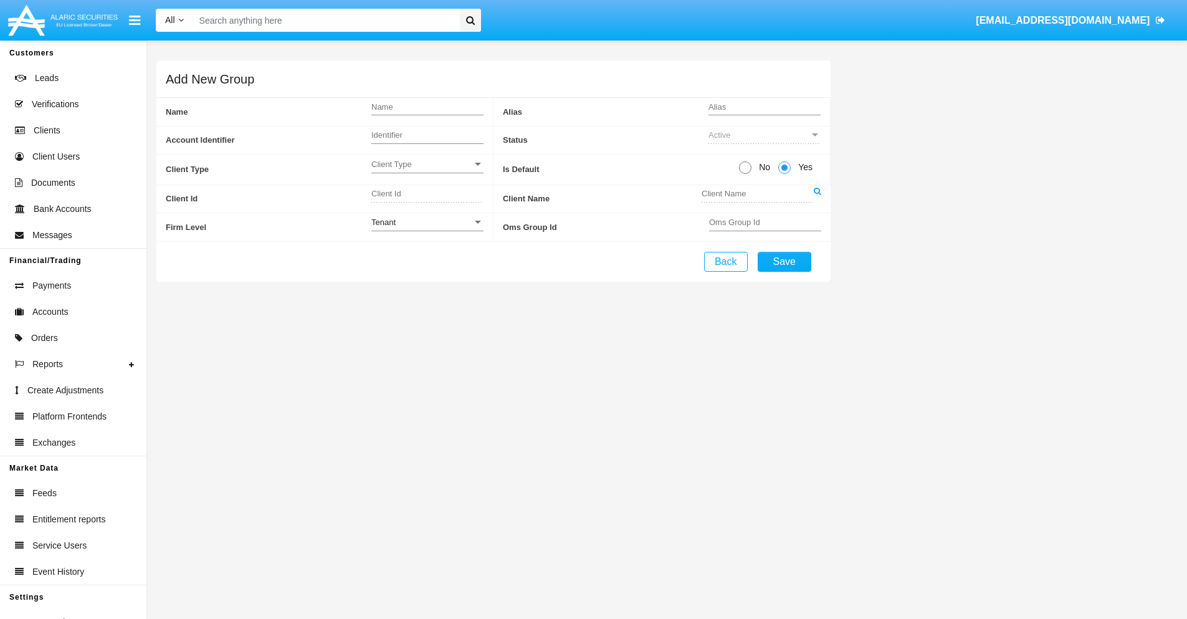 This screenshot has height=619, width=1187. I want to click on span: Status, so click(606, 140).